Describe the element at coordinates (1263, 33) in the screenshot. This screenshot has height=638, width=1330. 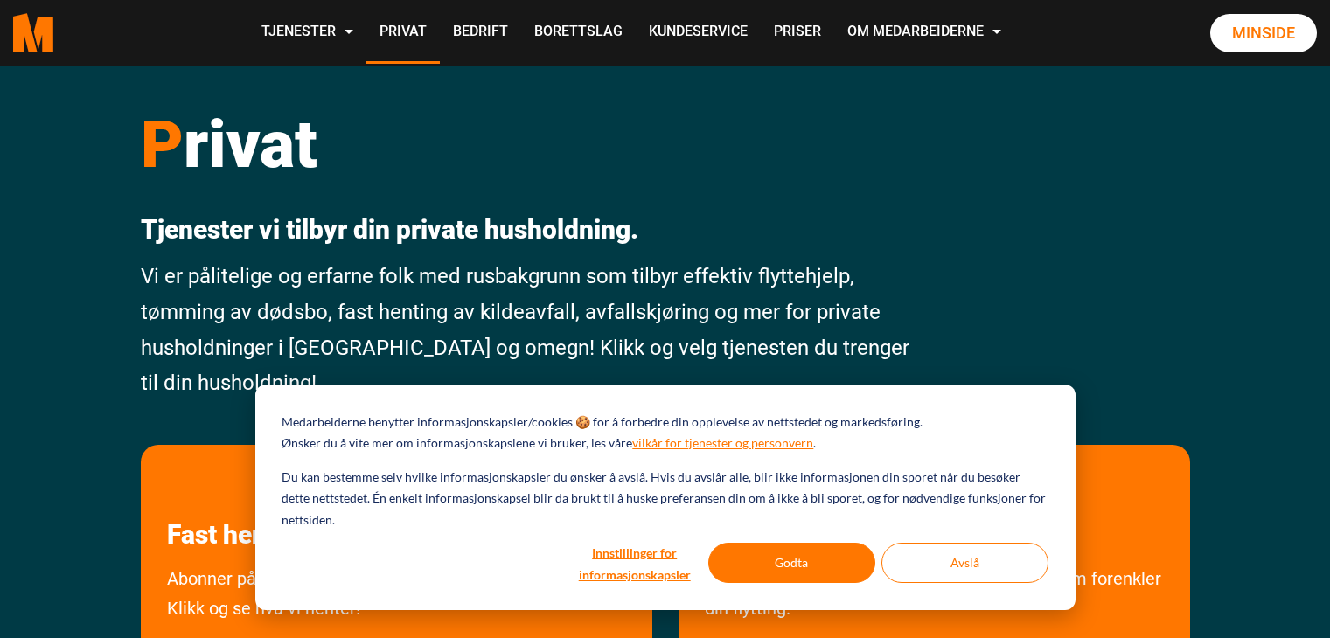
I see `a: Minside` at that location.